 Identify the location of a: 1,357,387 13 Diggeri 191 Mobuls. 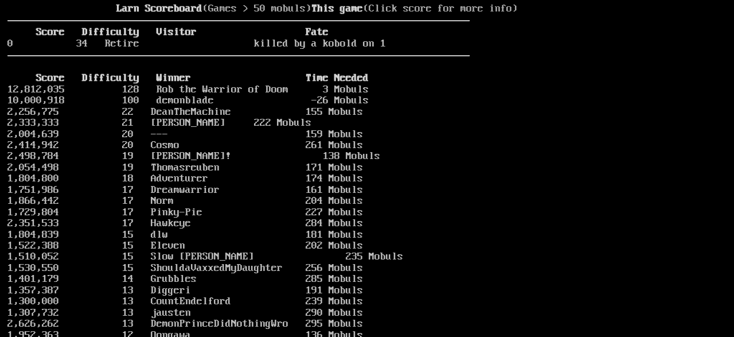
(185, 290).